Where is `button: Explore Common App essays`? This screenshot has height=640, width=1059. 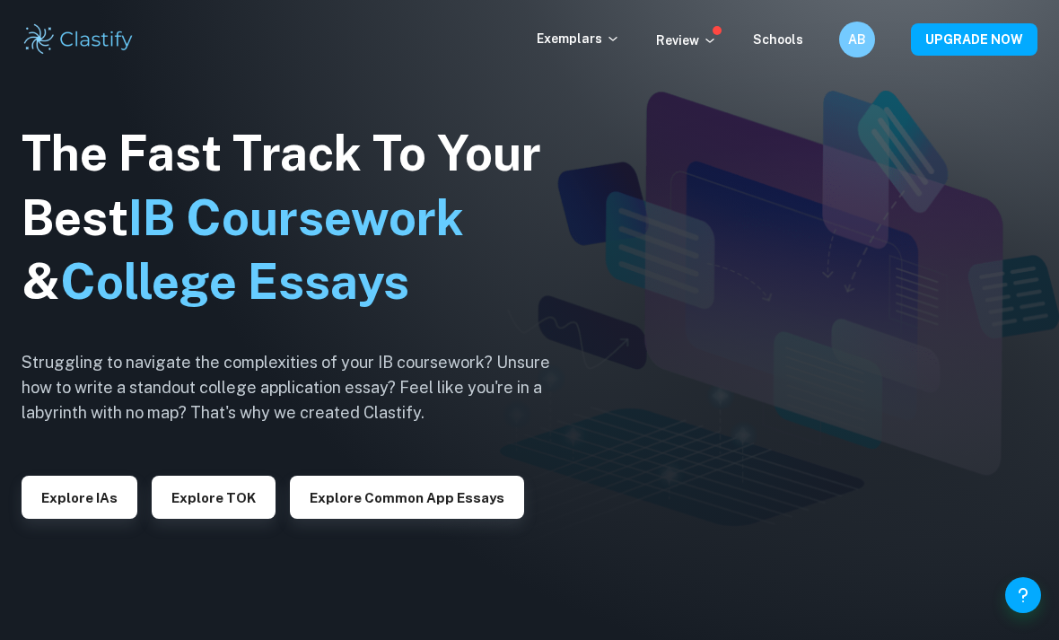 button: Explore Common App essays is located at coordinates (407, 497).